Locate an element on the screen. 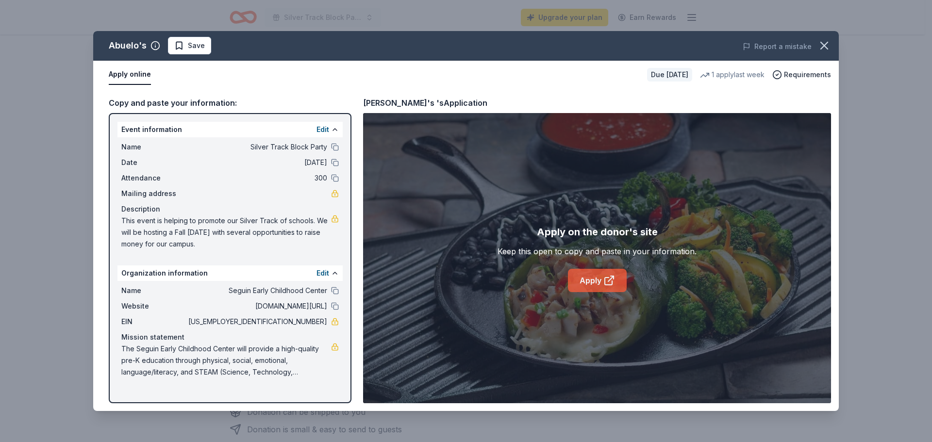  div: Description is located at coordinates (230, 209).